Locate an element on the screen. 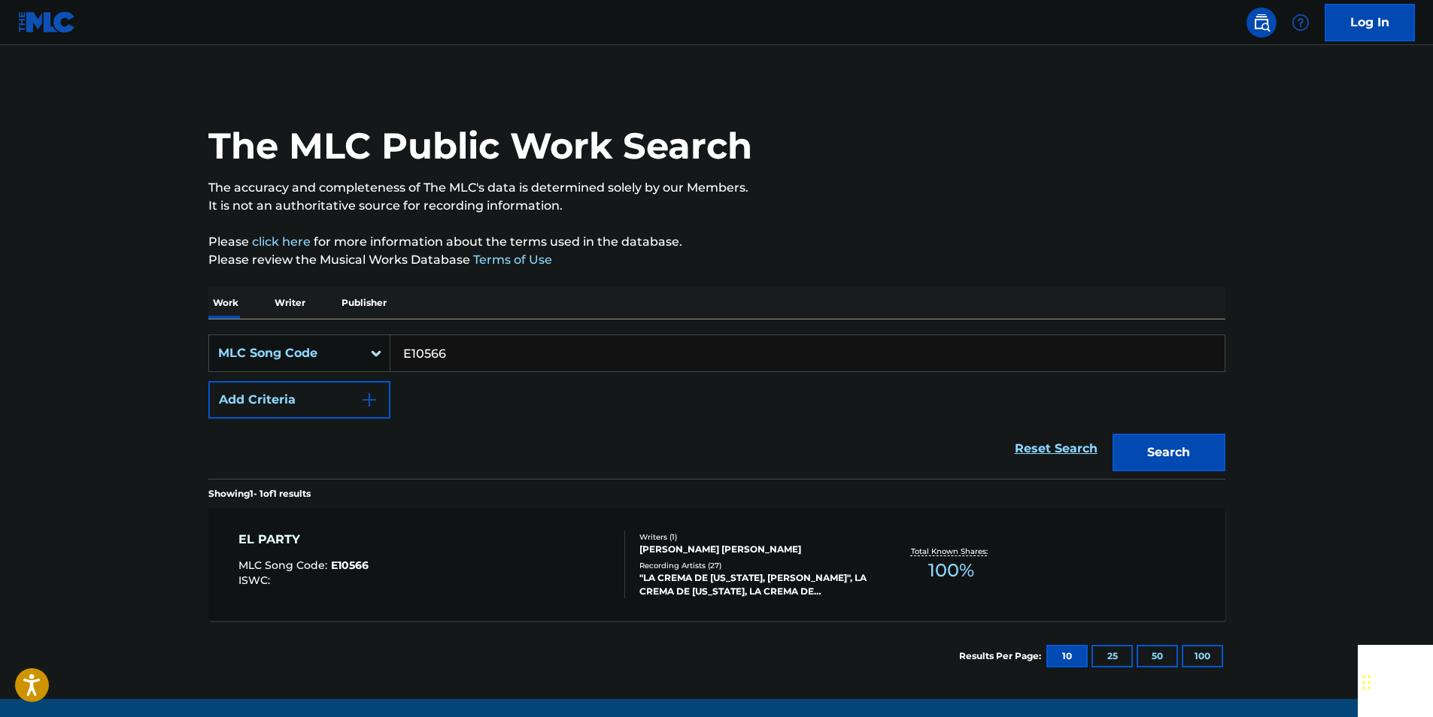  span: 100 % is located at coordinates (951, 571).